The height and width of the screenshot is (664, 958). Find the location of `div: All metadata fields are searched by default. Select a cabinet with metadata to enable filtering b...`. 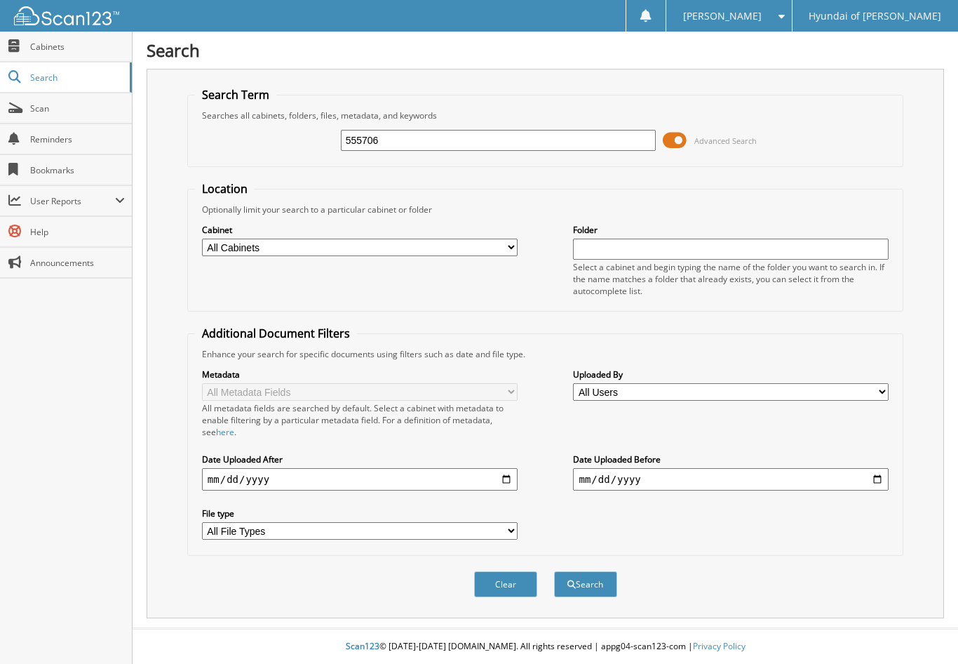

div: All metadata fields are searched by default. Select a cabinet with metadata to enable filtering b... is located at coordinates (360, 420).